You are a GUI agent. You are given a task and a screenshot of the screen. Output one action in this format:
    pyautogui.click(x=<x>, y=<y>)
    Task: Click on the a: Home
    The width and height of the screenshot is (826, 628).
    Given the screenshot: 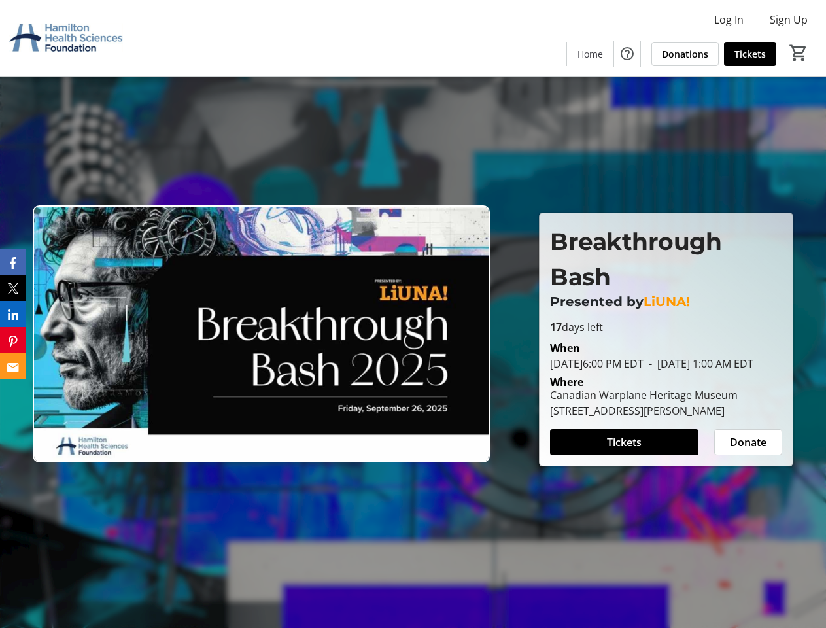 What is the action you would take?
    pyautogui.click(x=590, y=54)
    